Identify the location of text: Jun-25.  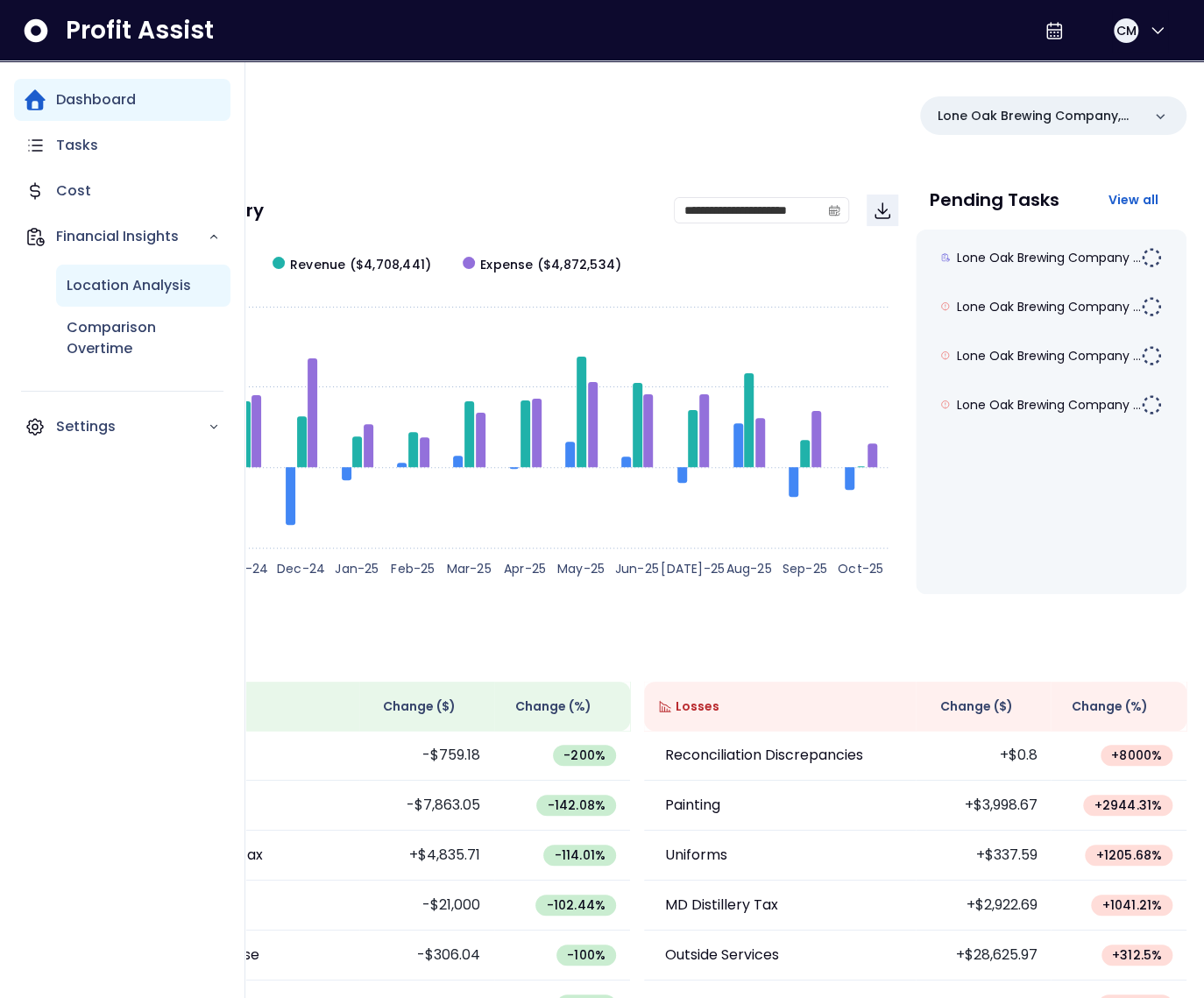
(637, 569).